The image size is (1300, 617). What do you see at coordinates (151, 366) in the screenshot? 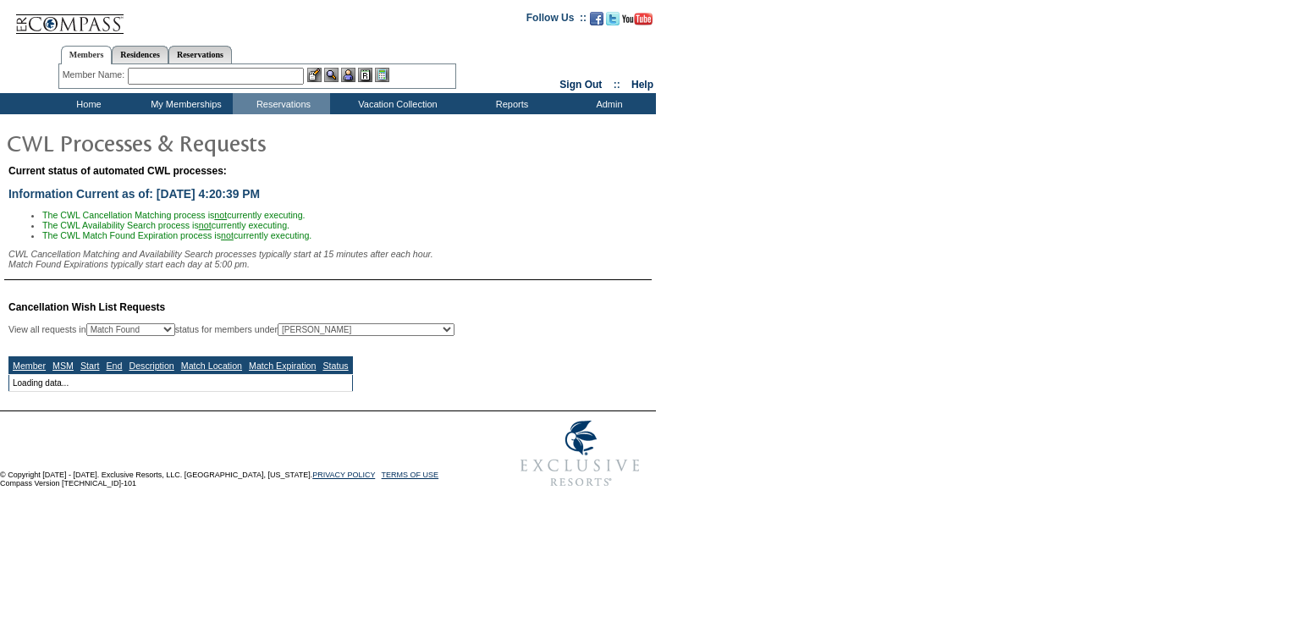
I see `a: Description` at bounding box center [151, 366].